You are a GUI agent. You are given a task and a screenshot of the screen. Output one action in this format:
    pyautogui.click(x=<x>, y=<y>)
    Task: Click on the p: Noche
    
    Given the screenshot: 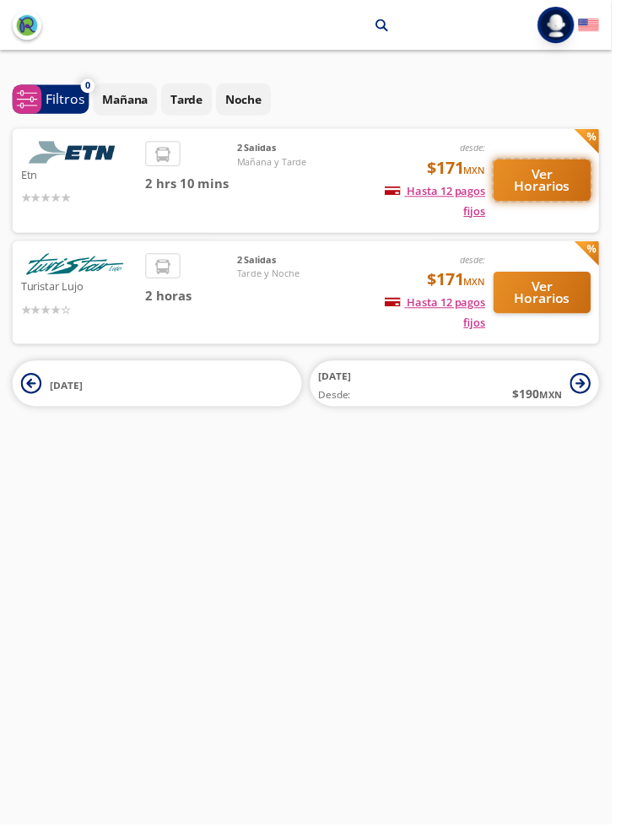 What is the action you would take?
    pyautogui.click(x=247, y=100)
    